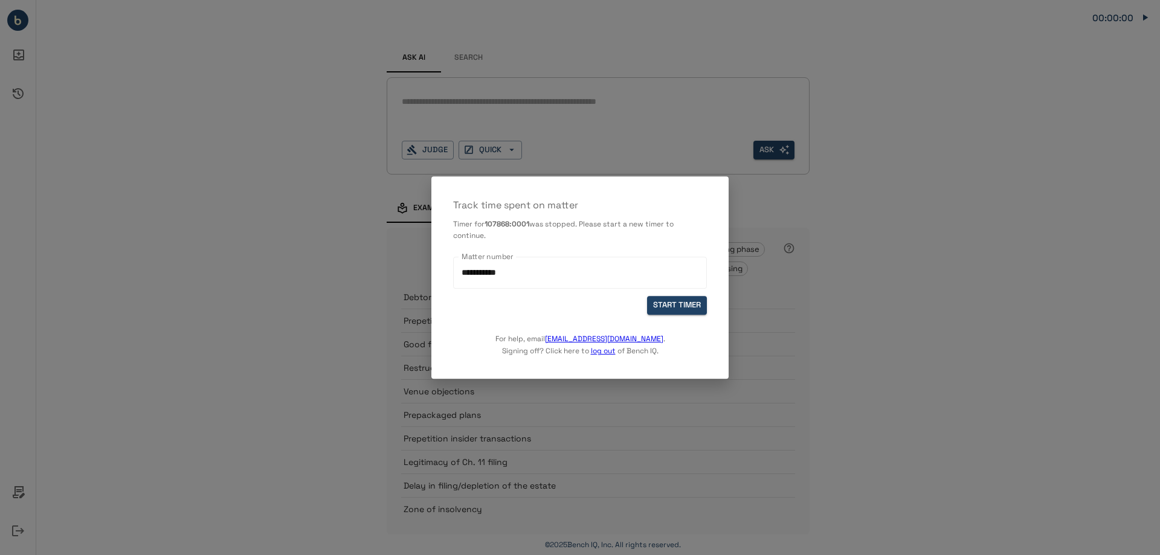 Image resolution: width=1160 pixels, height=555 pixels. What do you see at coordinates (469, 224) in the screenshot?
I see `span: Timer for` at bounding box center [469, 224].